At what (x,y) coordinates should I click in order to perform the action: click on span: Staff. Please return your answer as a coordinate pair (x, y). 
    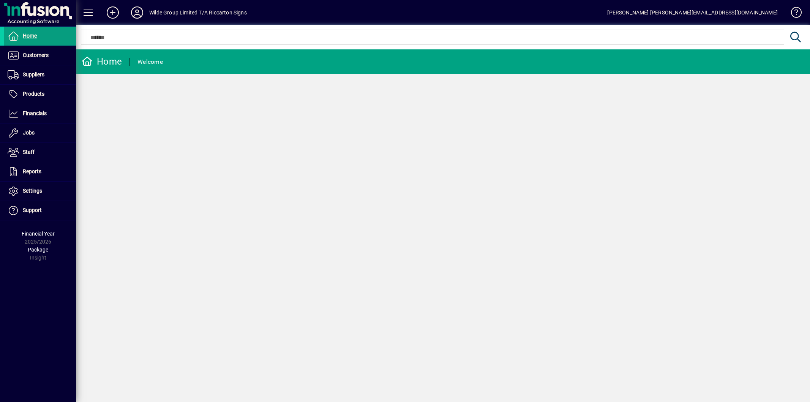
    Looking at the image, I should click on (28, 152).